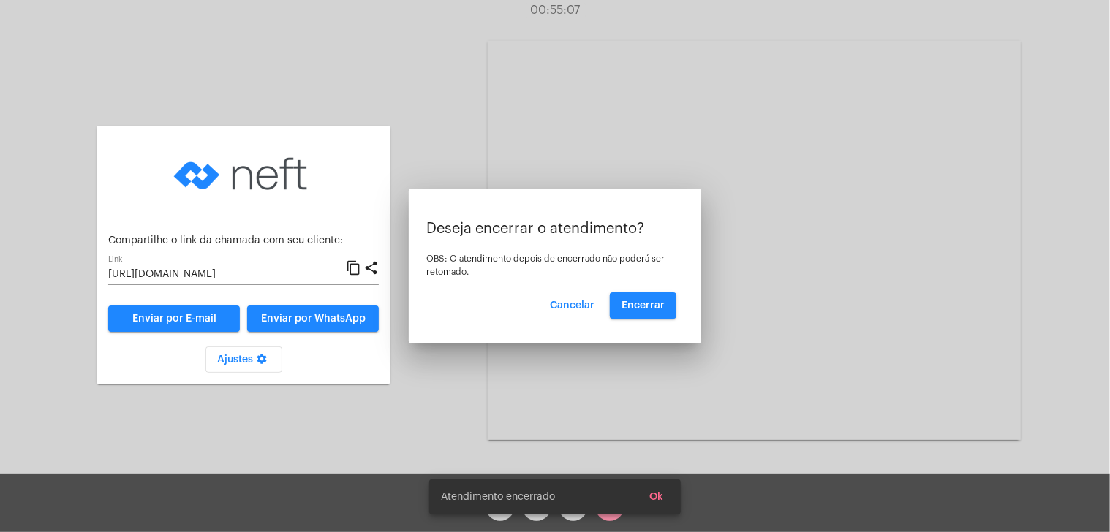  Describe the element at coordinates (243, 360) in the screenshot. I see `span: Ajustes` at that location.